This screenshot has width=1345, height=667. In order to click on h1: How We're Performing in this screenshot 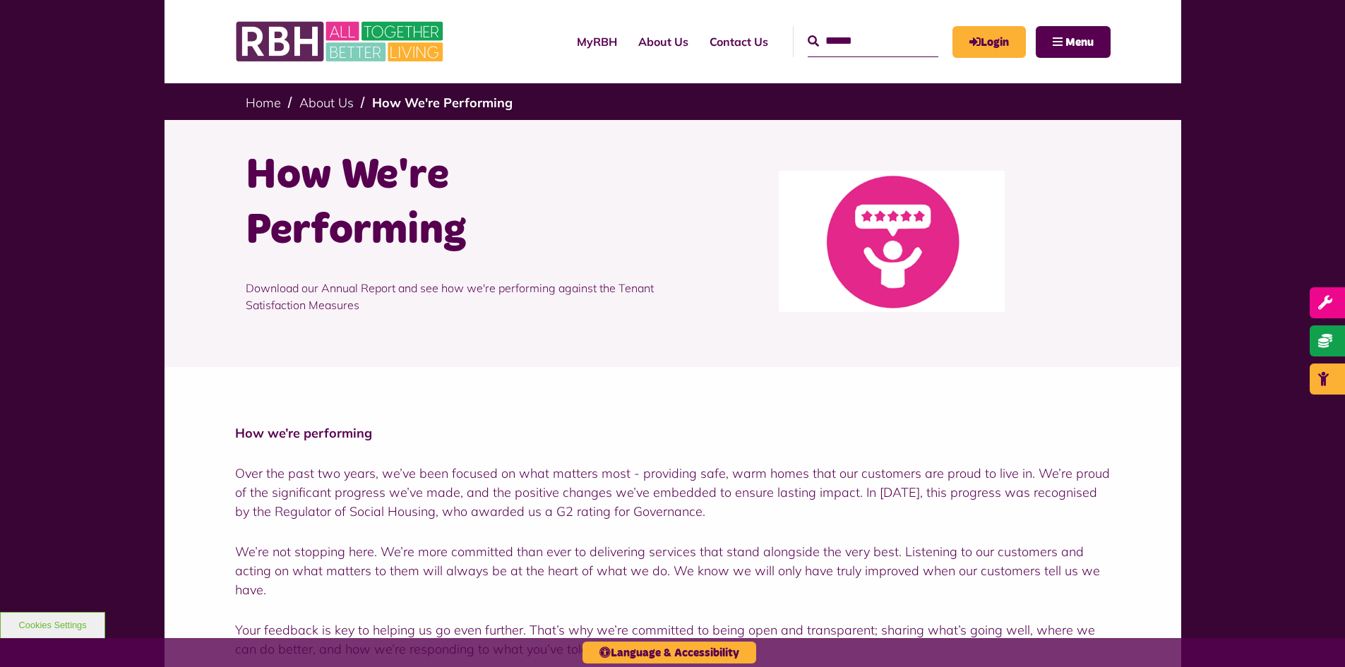, I will do `click(454, 203)`.